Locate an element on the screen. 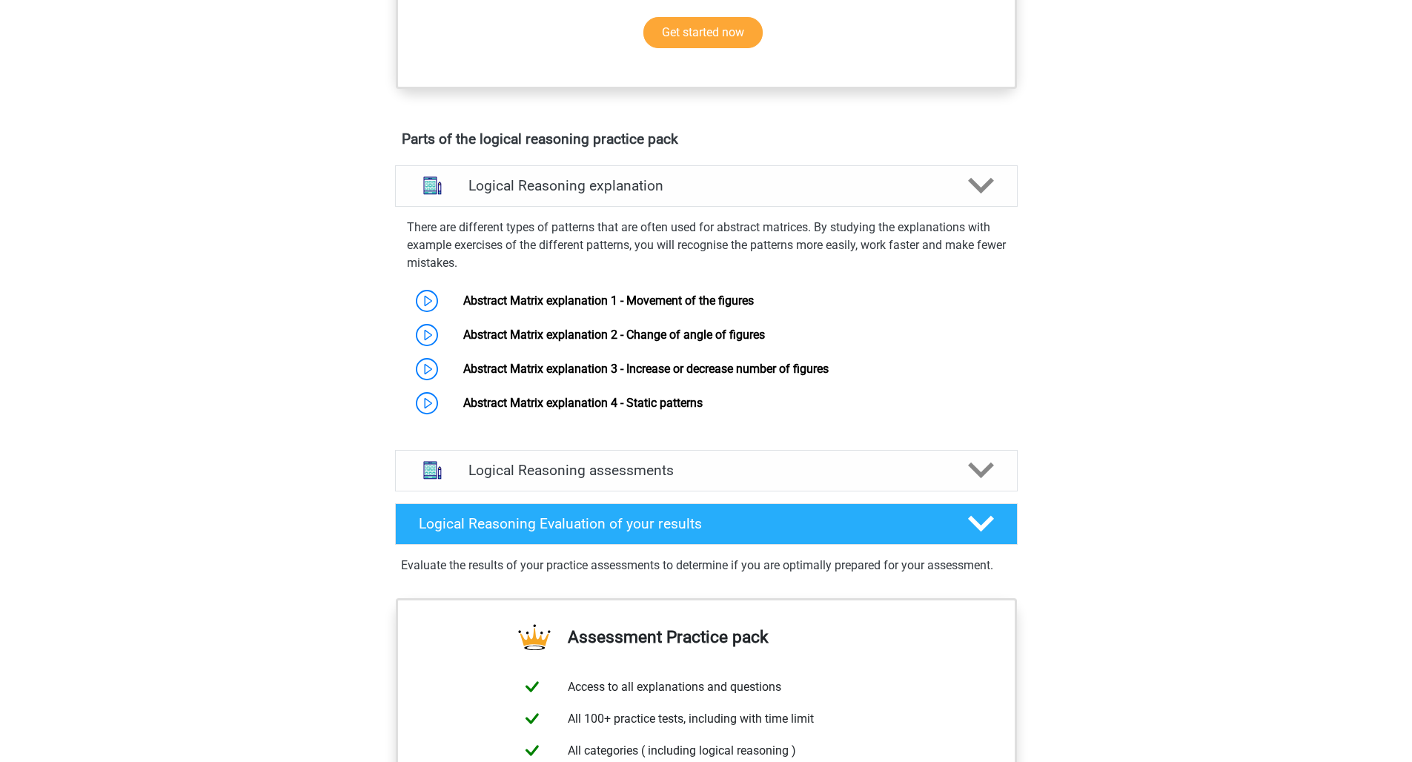  h4: Logical Reasoning Evaluation of your results is located at coordinates (681, 523).